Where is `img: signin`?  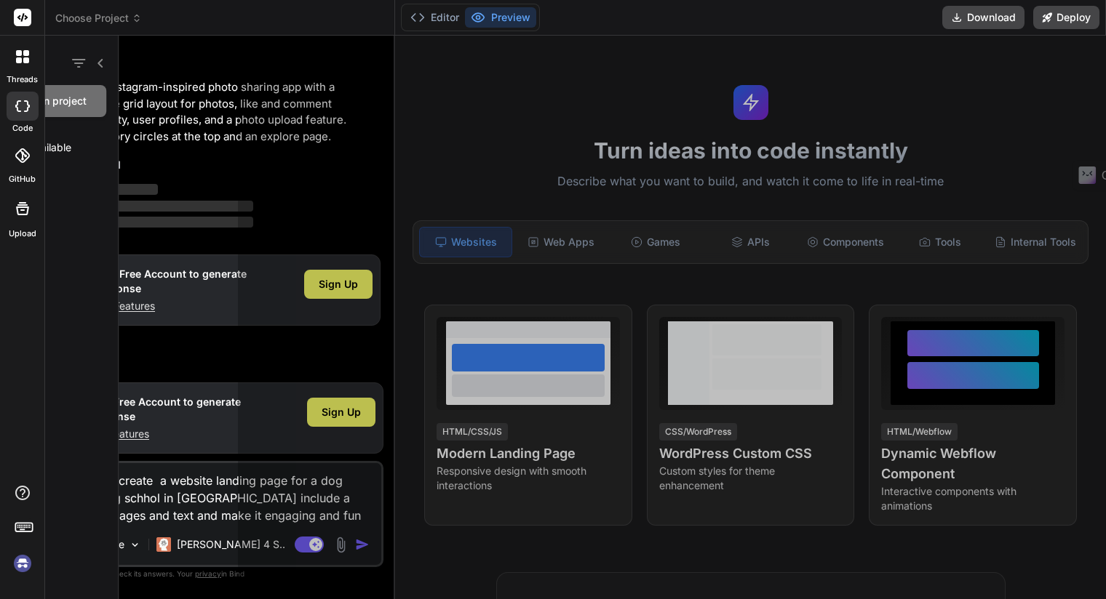
img: signin is located at coordinates (23, 564).